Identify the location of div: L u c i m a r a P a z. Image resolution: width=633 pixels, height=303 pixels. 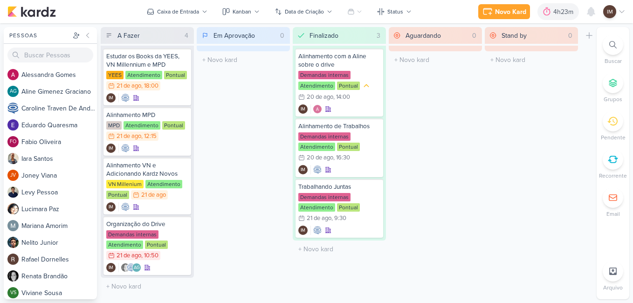
(59, 209).